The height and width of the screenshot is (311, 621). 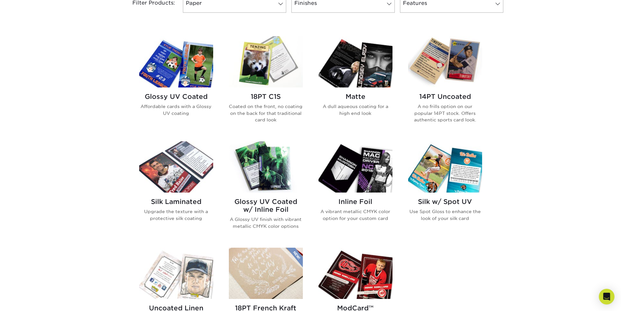 I want to click on h2: Silk Laminated, so click(x=176, y=201).